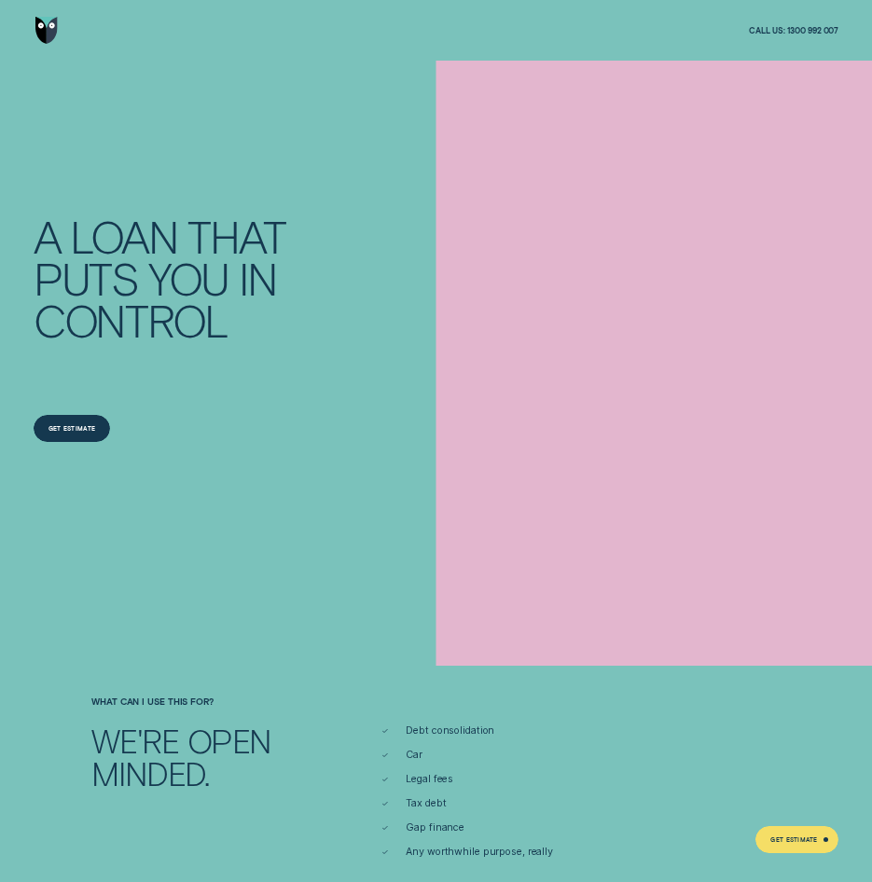  What do you see at coordinates (479, 852) in the screenshot?
I see `span: Any worthwhile purpose, really` at bounding box center [479, 852].